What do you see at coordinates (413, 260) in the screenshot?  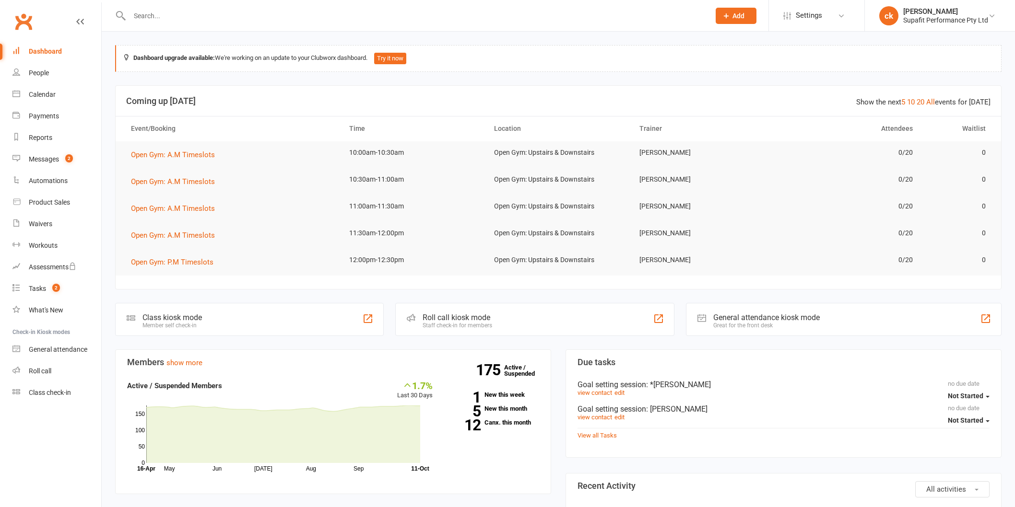 I see `td: 12:00pm-12:30pm` at bounding box center [413, 260].